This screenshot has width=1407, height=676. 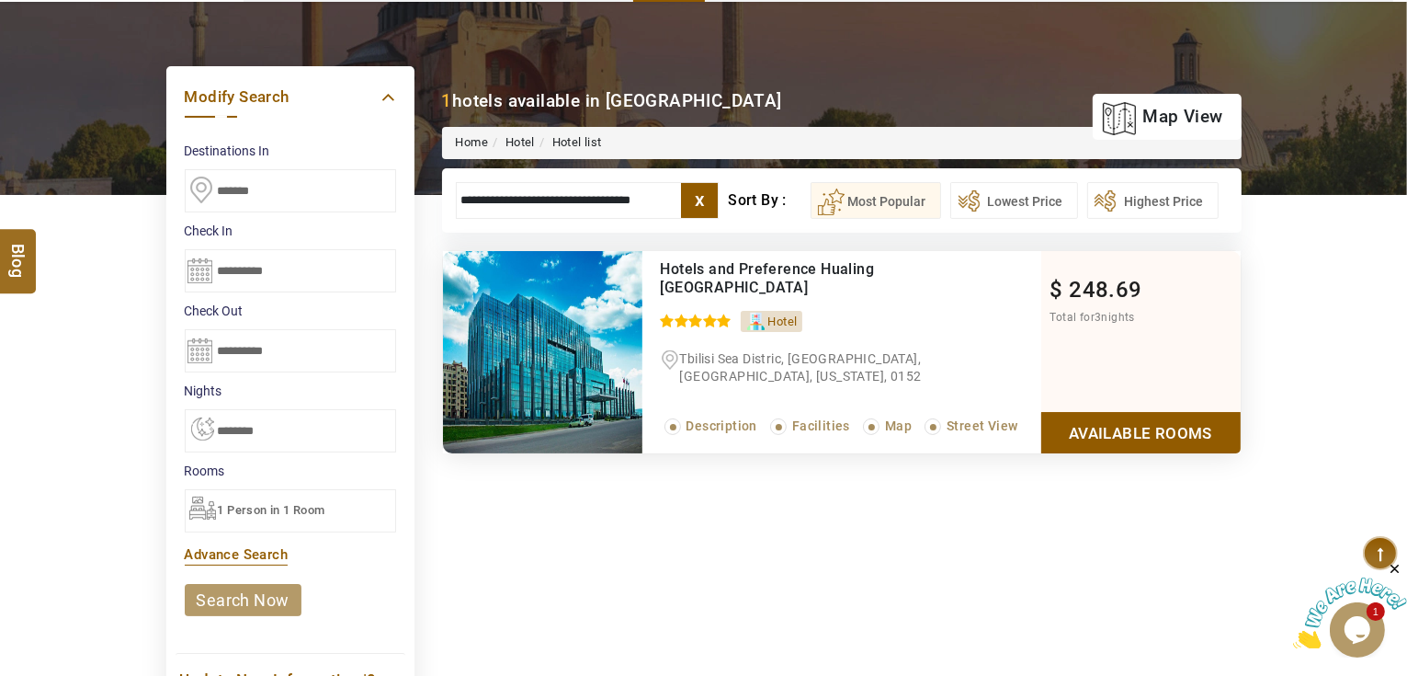 I want to click on a: Modify Search, so click(x=290, y=97).